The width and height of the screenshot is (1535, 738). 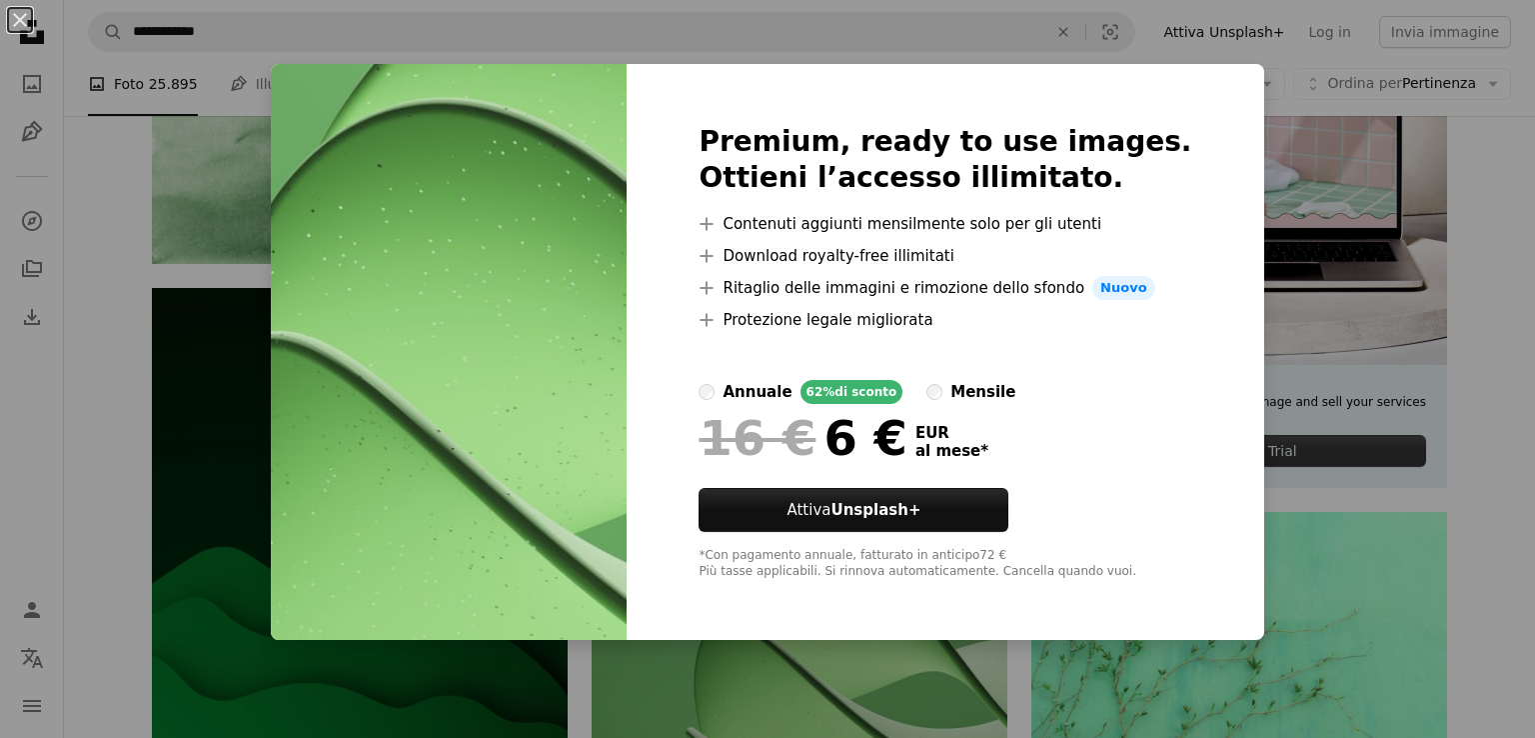 What do you see at coordinates (983, 392) in the screenshot?
I see `div: mensile` at bounding box center [983, 392].